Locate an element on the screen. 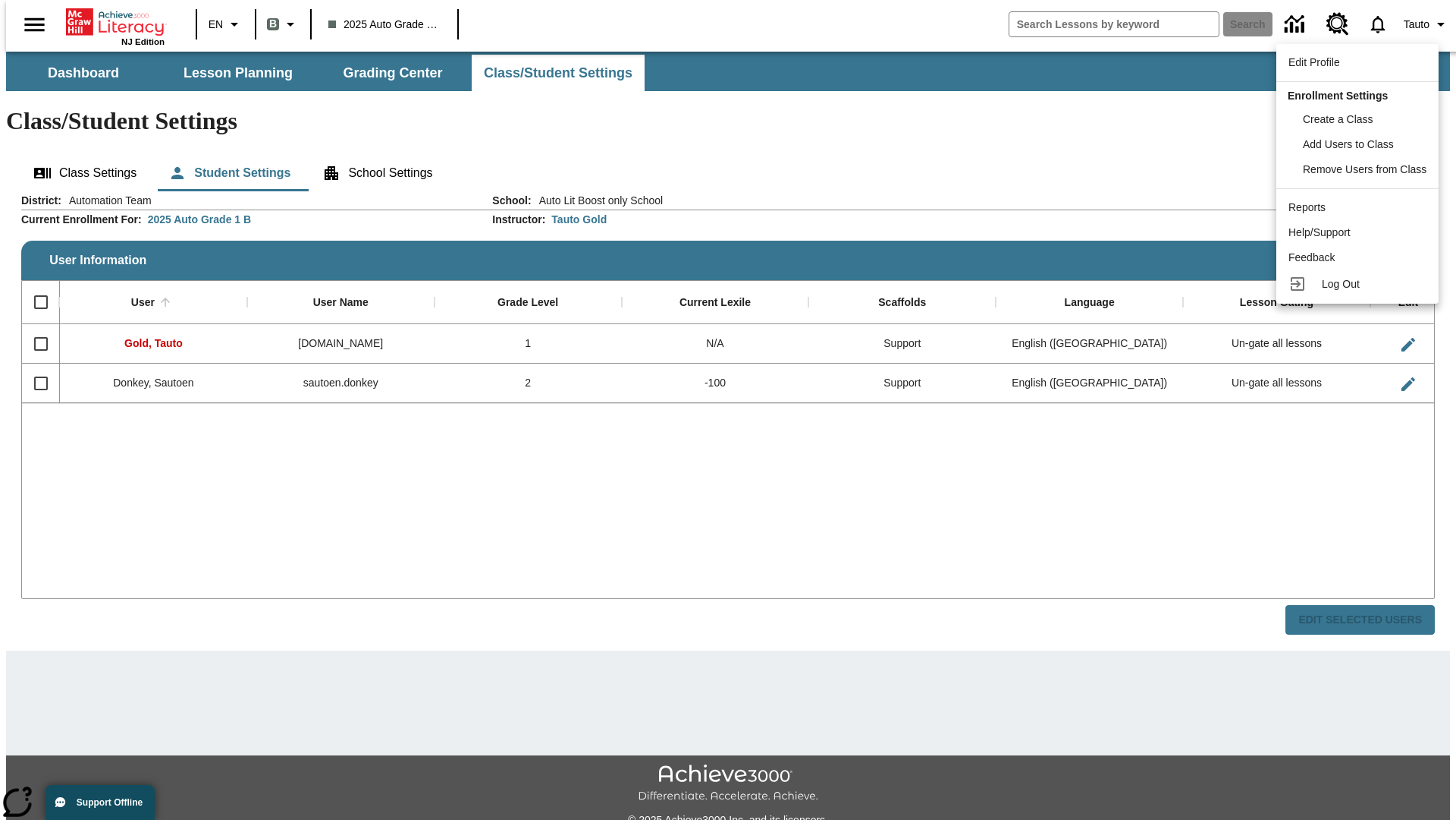 This screenshot has height=820, width=1456. span: Add Users to Class is located at coordinates (1349, 144).